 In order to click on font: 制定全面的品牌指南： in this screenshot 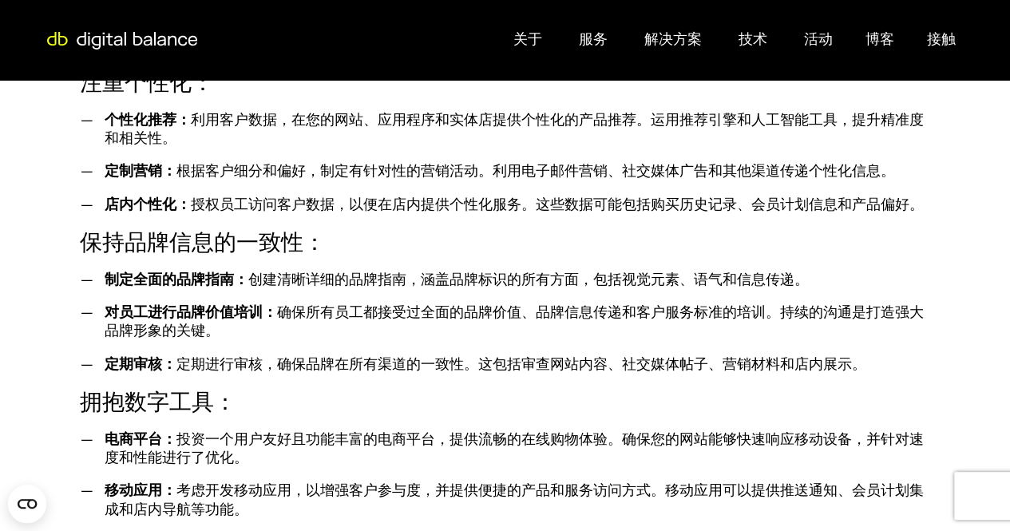, I will do `click(176, 279)`.